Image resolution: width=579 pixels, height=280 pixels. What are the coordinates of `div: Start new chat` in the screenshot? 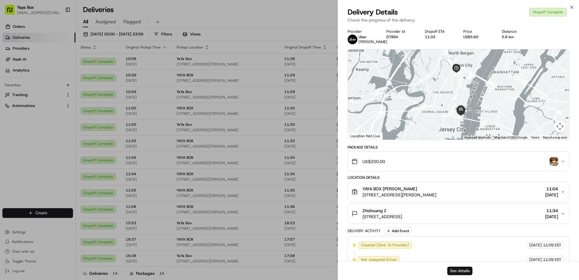 It's located at (63, 61).